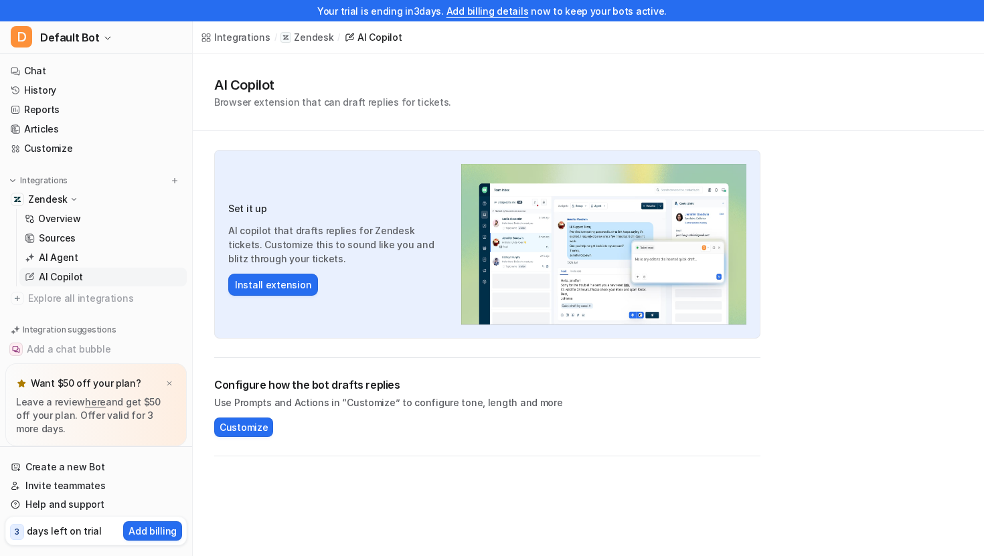 The image size is (984, 556). Describe the element at coordinates (242, 37) in the screenshot. I see `div: Integrations` at that location.